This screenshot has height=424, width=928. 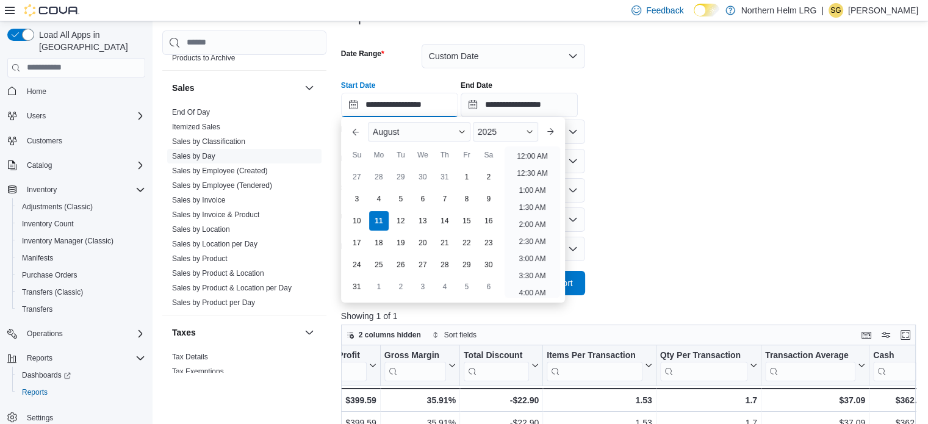 I want to click on button: 2 columns hidden, so click(x=384, y=335).